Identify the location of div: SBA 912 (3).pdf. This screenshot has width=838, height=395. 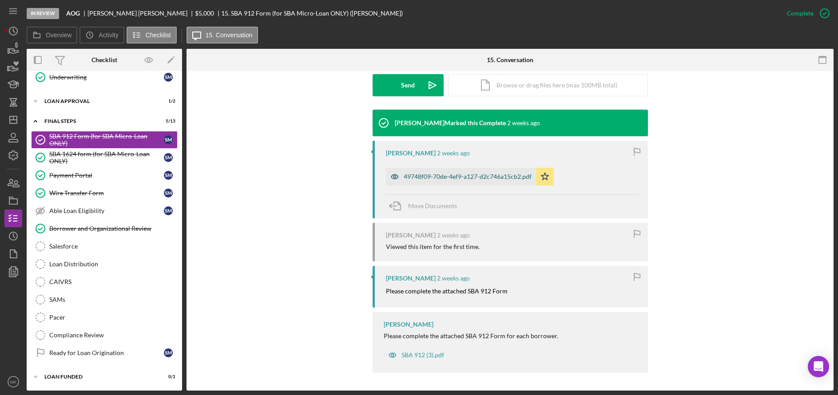
(423, 355).